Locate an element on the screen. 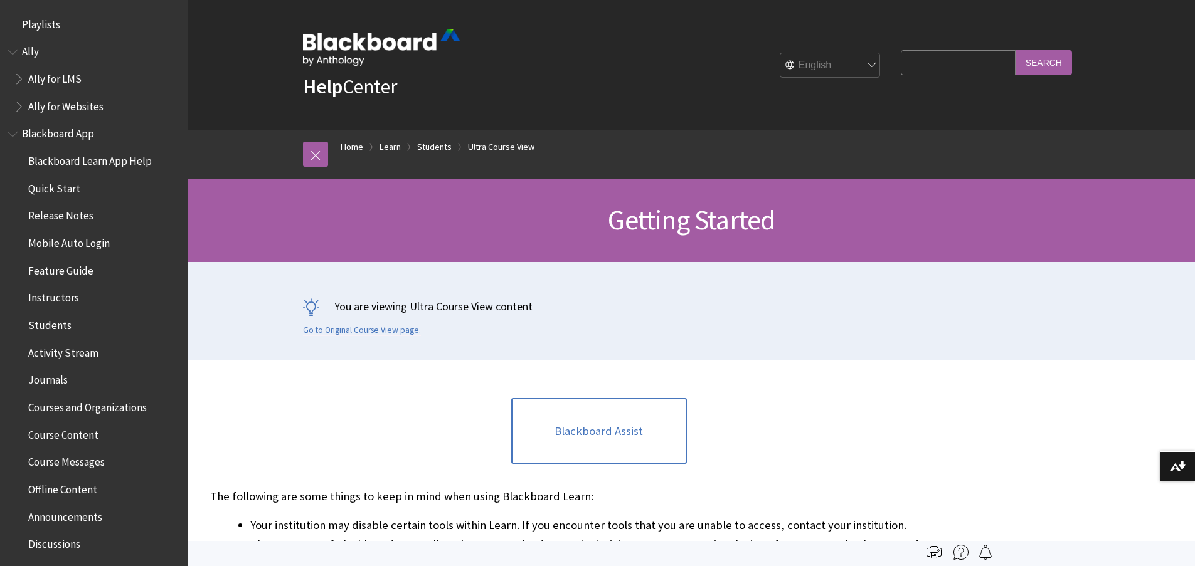 The height and width of the screenshot is (566, 1195). img: Follow this page is located at coordinates (985, 553).